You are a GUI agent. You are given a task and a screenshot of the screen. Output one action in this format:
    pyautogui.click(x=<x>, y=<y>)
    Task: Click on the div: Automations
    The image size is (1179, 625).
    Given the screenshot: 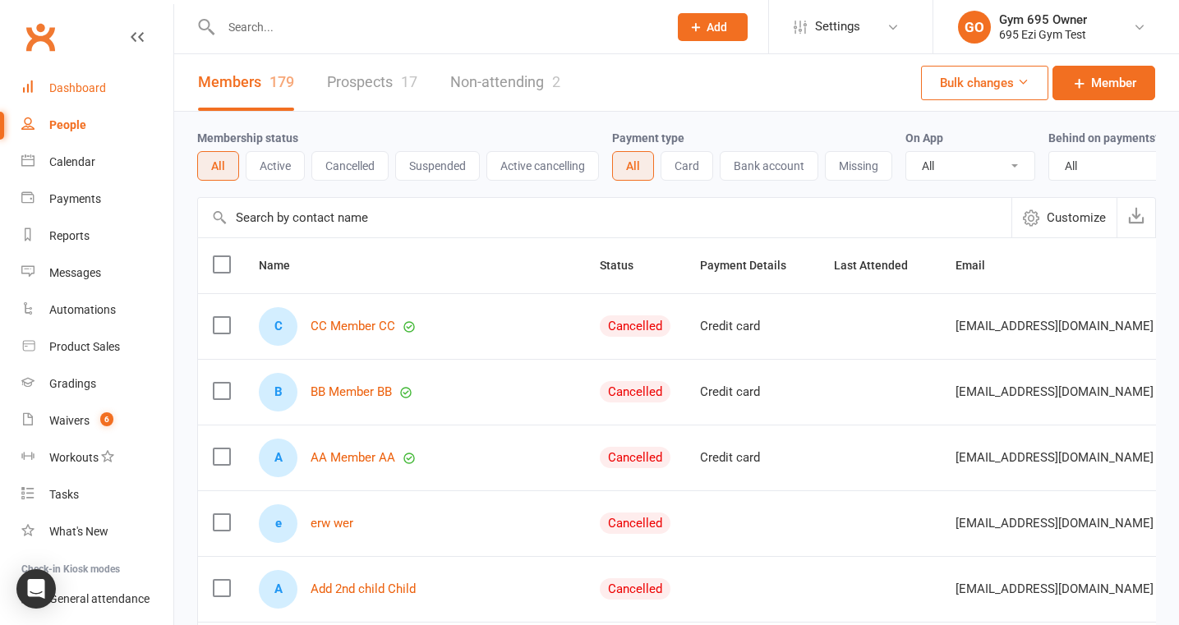 What is the action you would take?
    pyautogui.click(x=82, y=310)
    